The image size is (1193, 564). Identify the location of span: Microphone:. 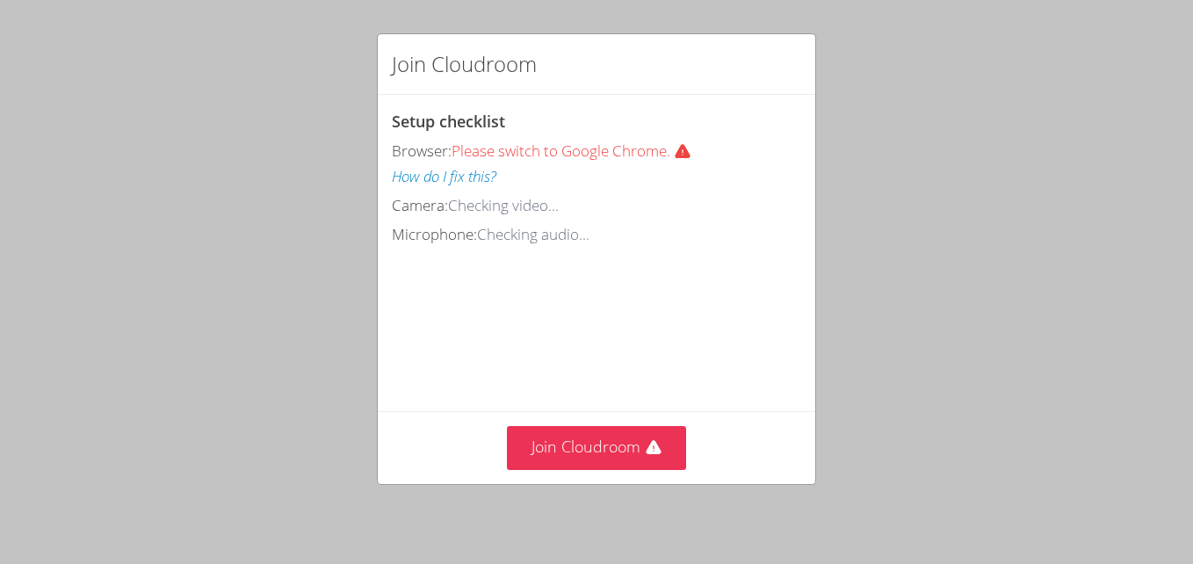
(434, 234).